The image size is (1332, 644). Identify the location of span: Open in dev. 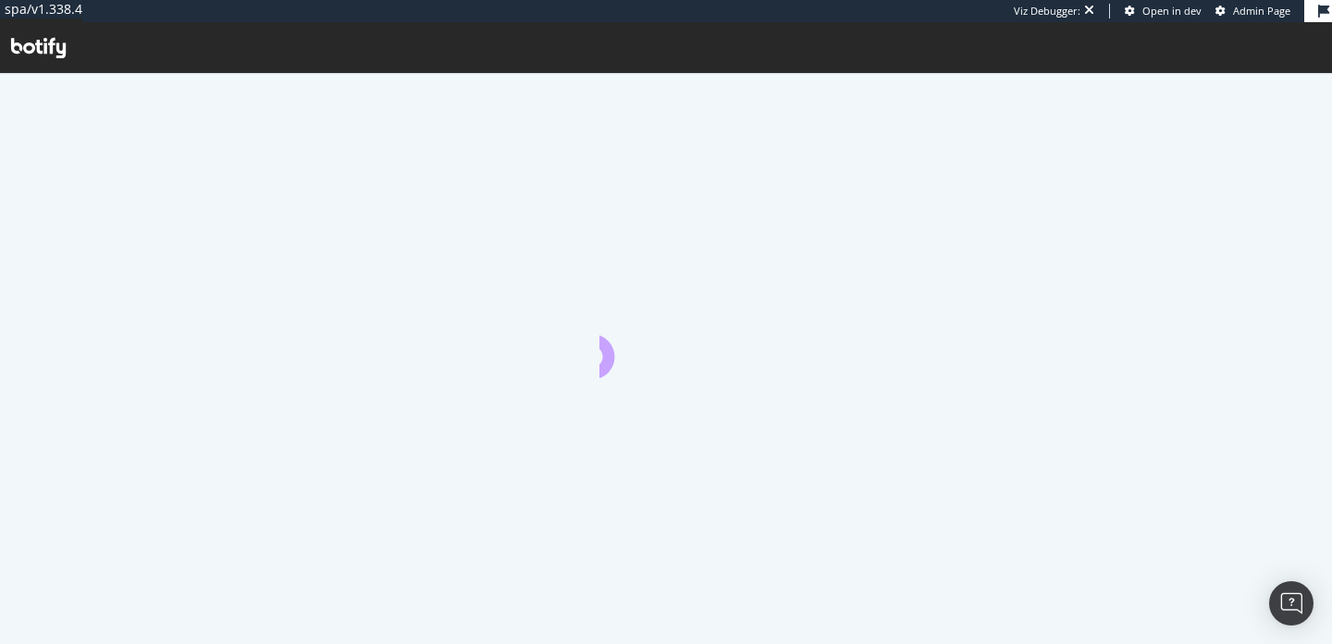
(1172, 10).